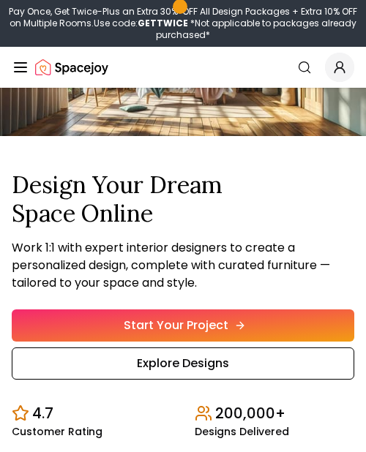 The width and height of the screenshot is (366, 452). I want to click on h1: Design Your Dream Space Online, so click(183, 199).